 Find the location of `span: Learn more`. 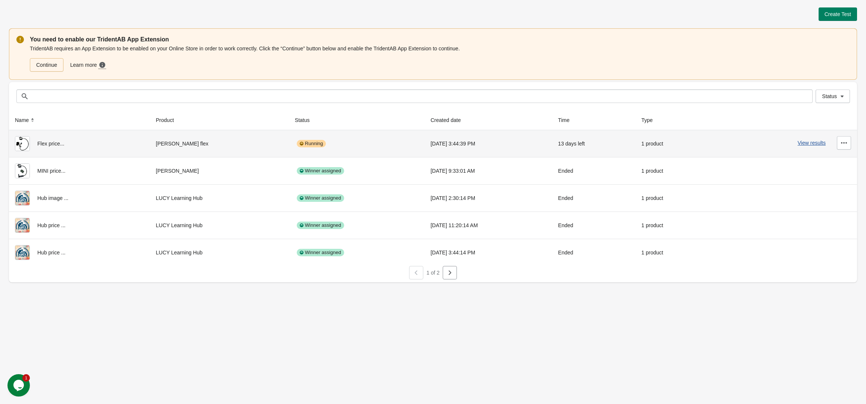

span: Learn more is located at coordinates (84, 65).